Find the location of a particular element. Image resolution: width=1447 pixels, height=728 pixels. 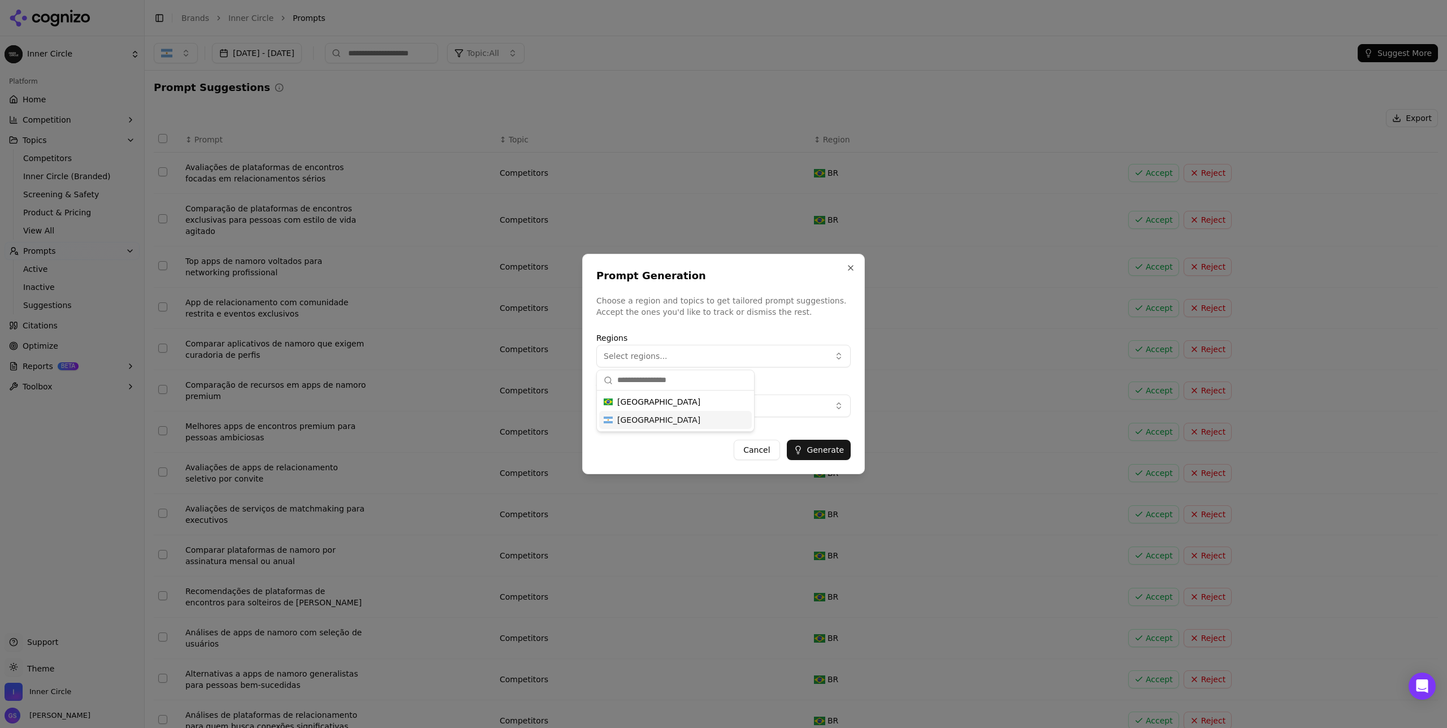

h2: Prompt Generation is located at coordinates (723, 276).